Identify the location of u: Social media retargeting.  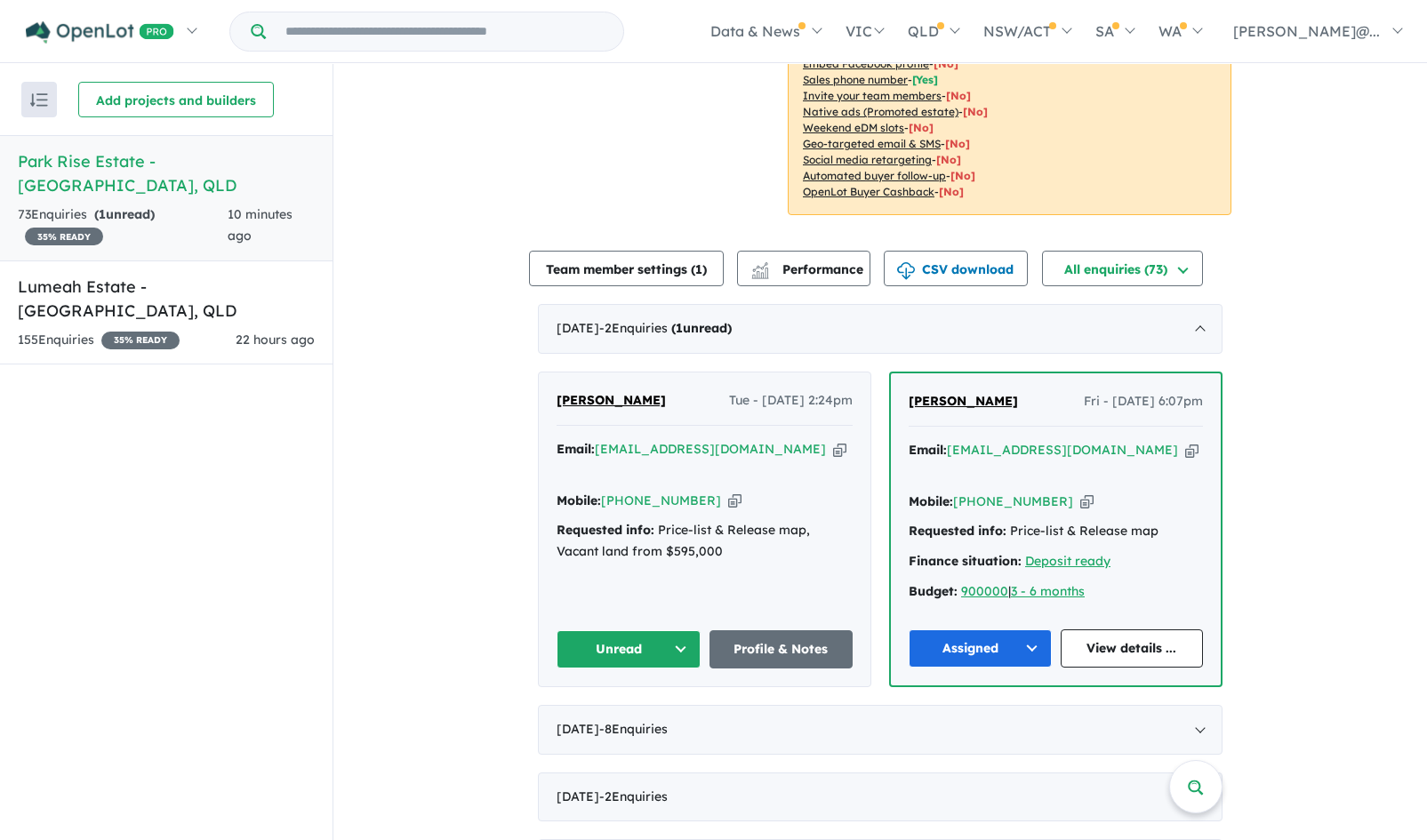
(867, 159).